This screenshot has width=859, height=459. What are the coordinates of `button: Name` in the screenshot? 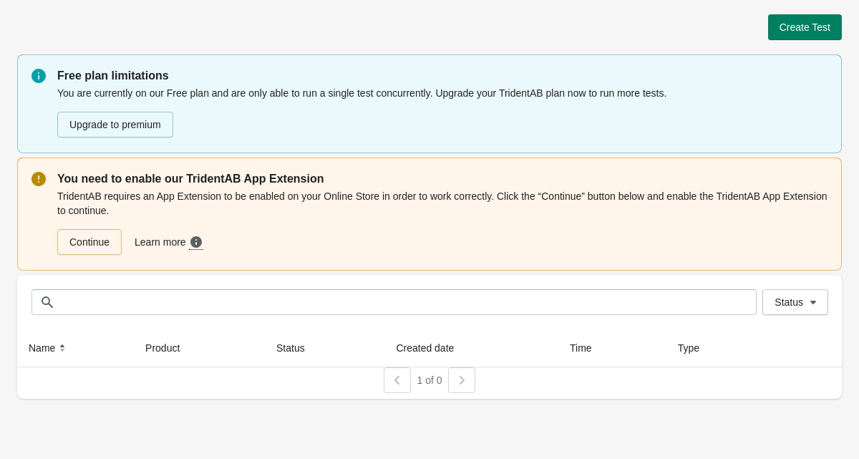 It's located at (49, 348).